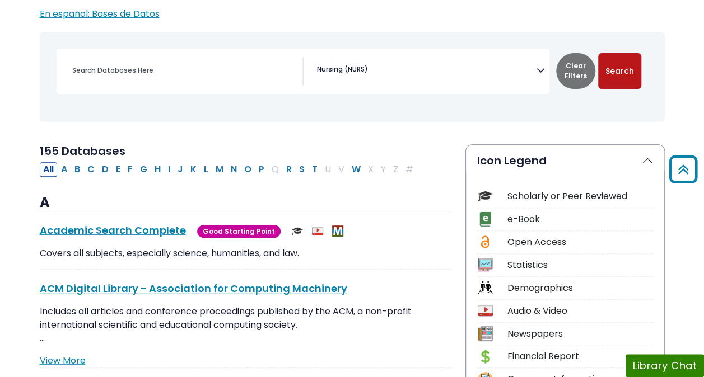 This screenshot has width=704, height=377. Describe the element at coordinates (317, 231) in the screenshot. I see `img: Audio & Video` at that location.